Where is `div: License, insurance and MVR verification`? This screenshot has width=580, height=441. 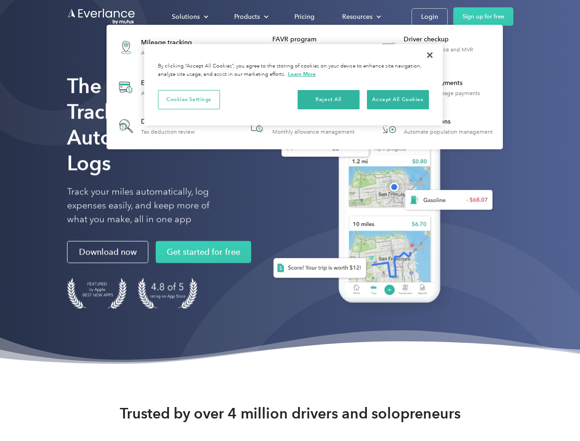
div: License, insurance and MVR verification is located at coordinates (450, 53).